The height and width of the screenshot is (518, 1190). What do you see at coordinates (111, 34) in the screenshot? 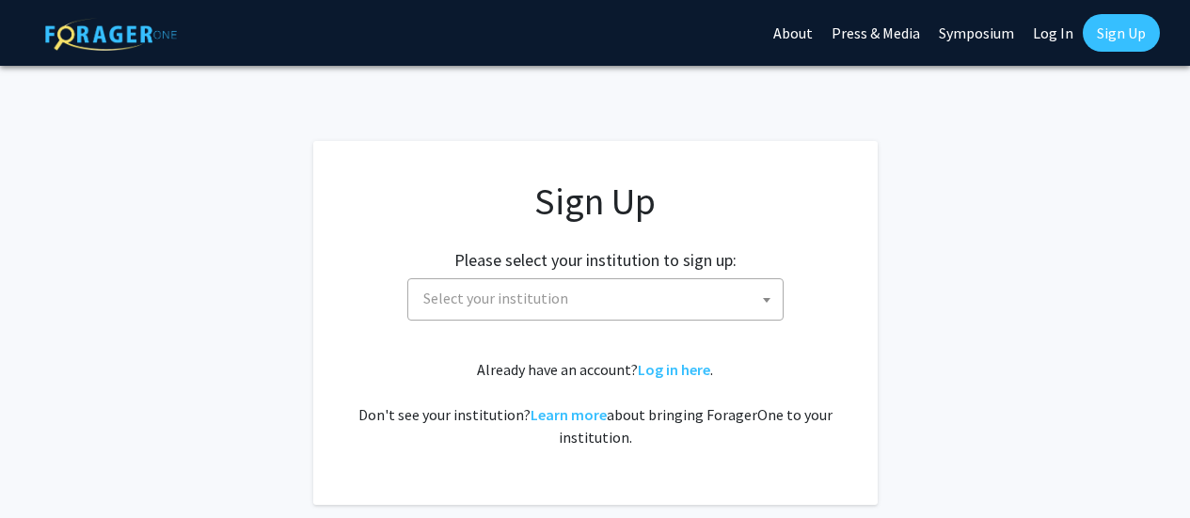
I see `img: ForagerOne Logo` at bounding box center [111, 34].